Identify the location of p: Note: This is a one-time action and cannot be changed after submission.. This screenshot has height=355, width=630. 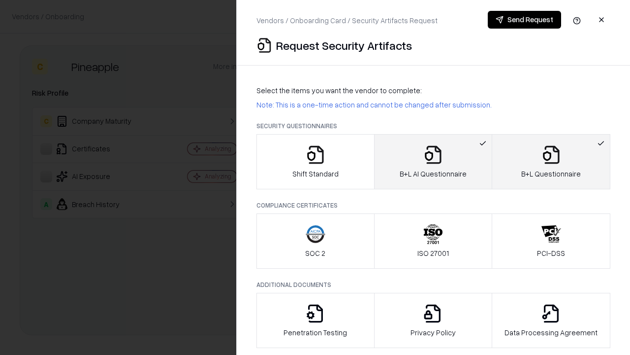
(433, 104).